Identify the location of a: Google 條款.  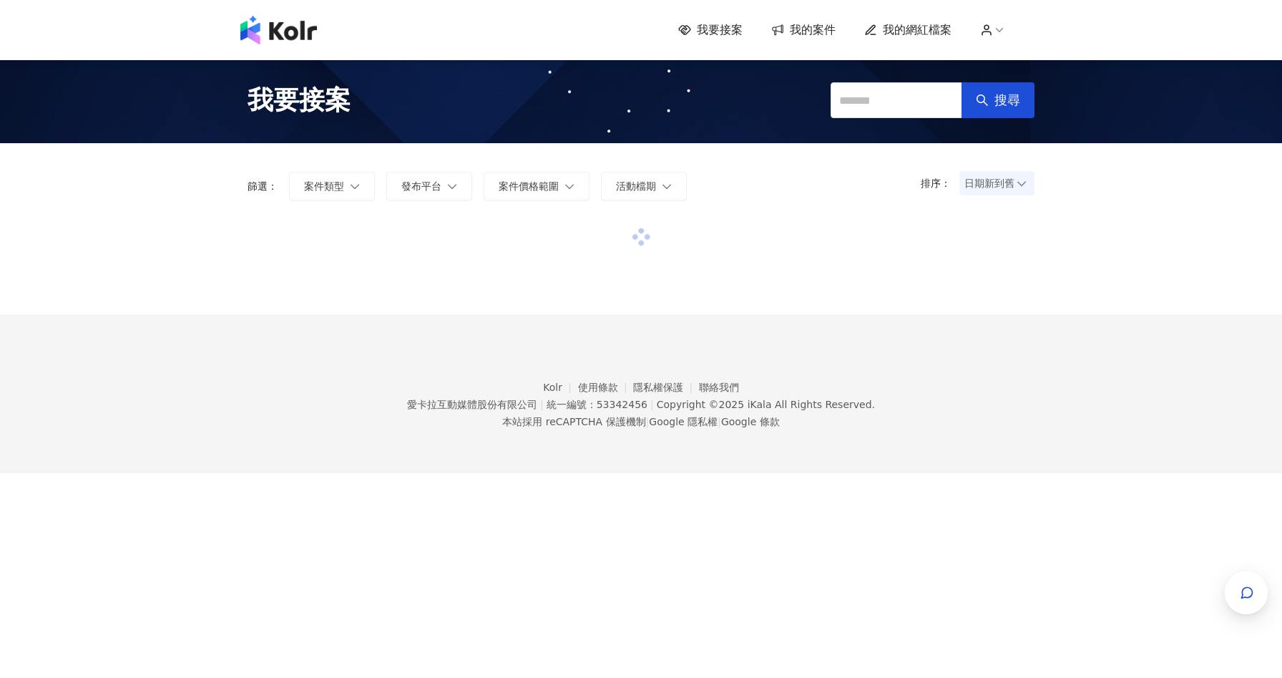
(751, 421).